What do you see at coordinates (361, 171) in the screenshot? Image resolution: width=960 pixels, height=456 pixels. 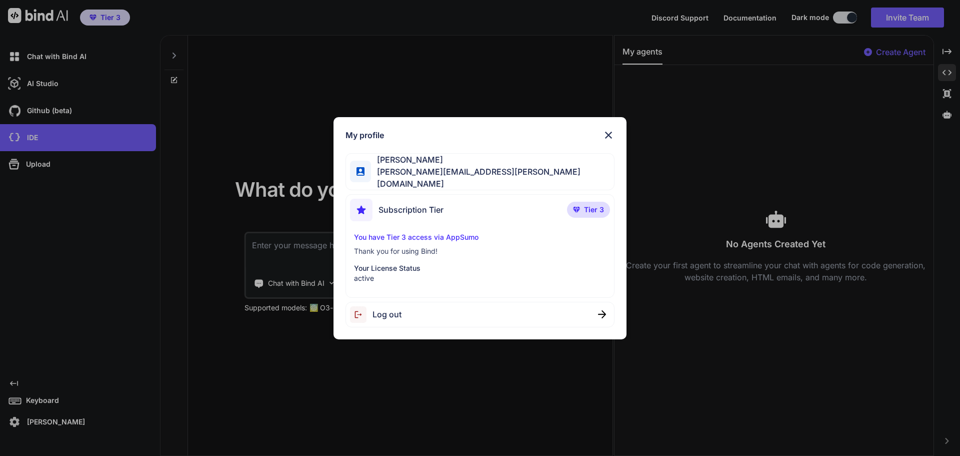 I see `img: profile` at bounding box center [361, 171].